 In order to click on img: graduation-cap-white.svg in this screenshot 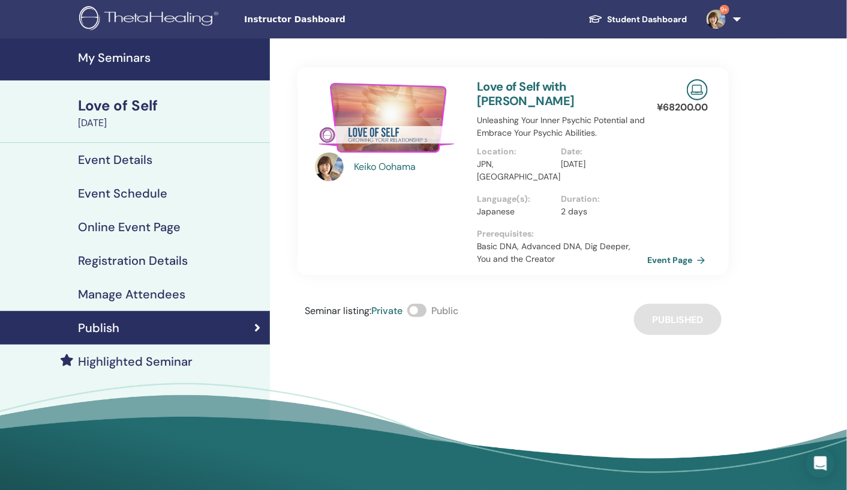, I will do `click(596, 19)`.